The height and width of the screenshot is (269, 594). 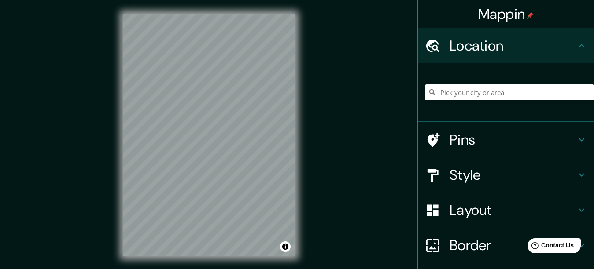 I want to click on span: Contact Us, so click(x=42, y=11).